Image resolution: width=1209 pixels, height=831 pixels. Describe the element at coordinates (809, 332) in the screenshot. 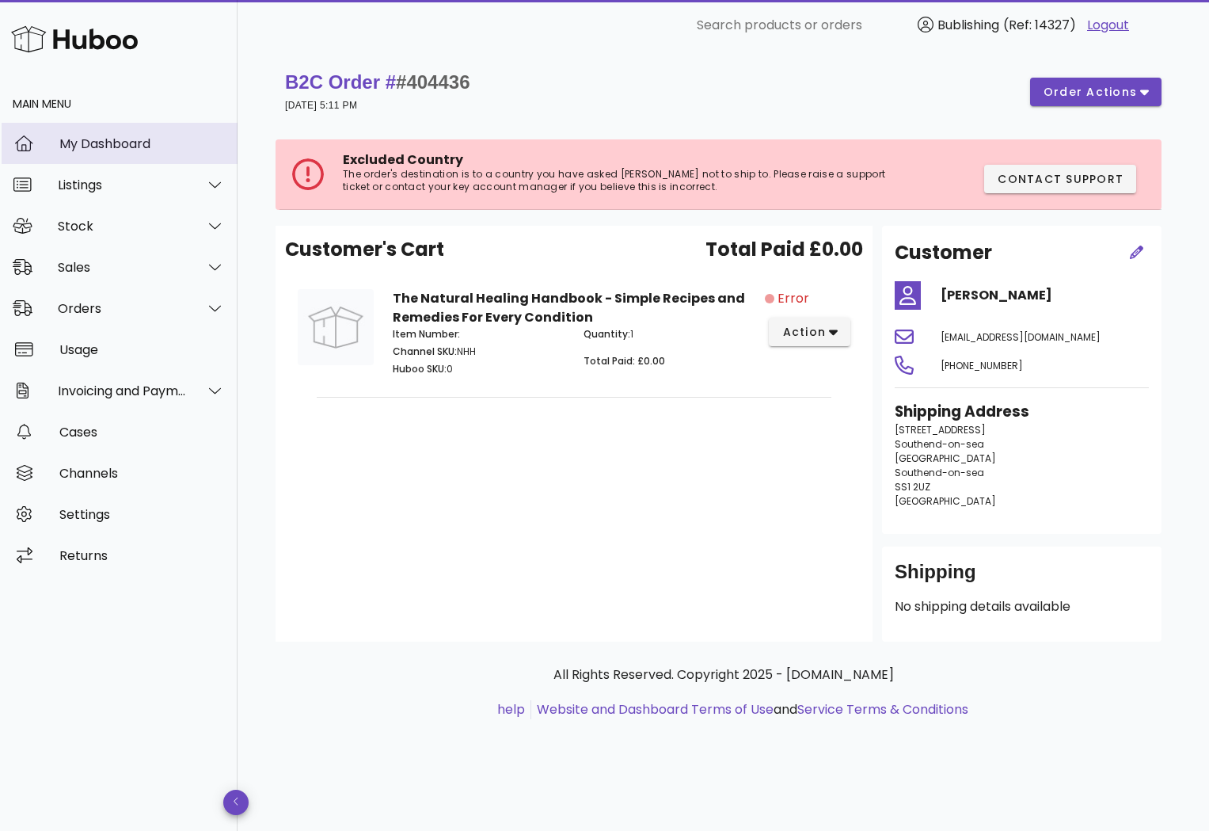

I see `button: action` at that location.